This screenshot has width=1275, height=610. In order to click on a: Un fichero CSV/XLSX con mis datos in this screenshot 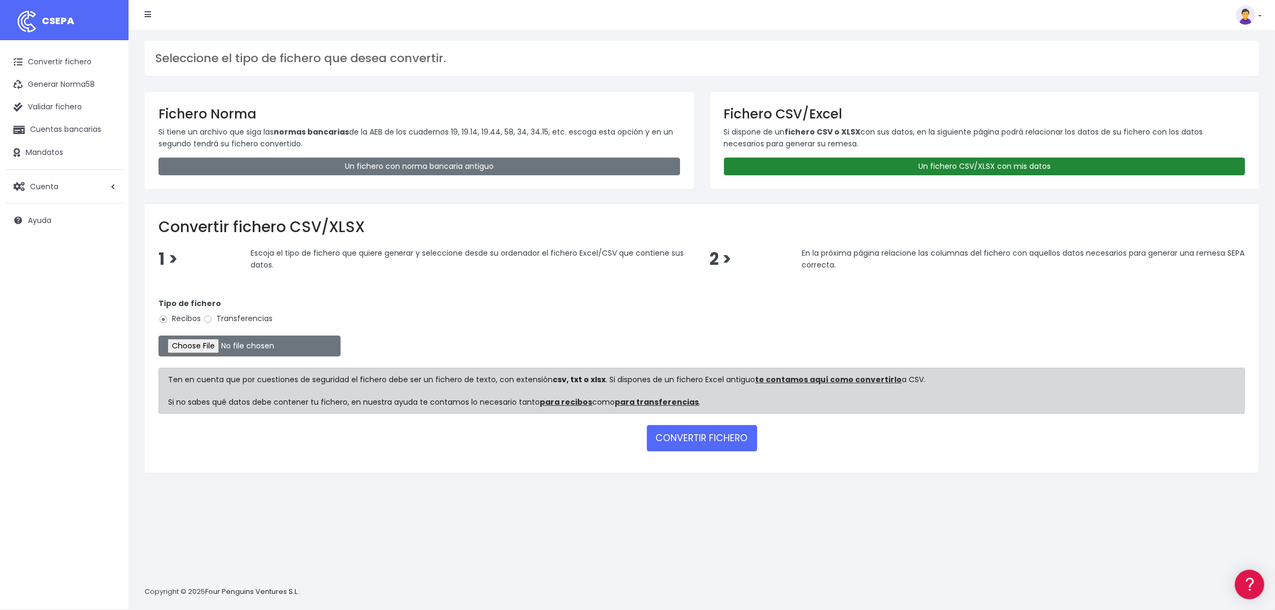, I will do `click(985, 166)`.